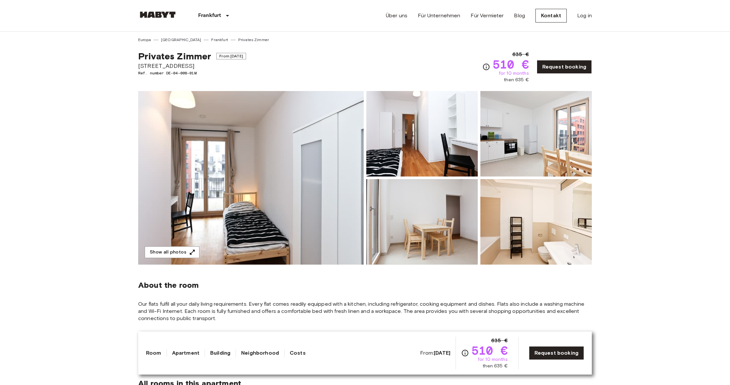 This screenshot has height=385, width=730. I want to click on a: Room, so click(154, 353).